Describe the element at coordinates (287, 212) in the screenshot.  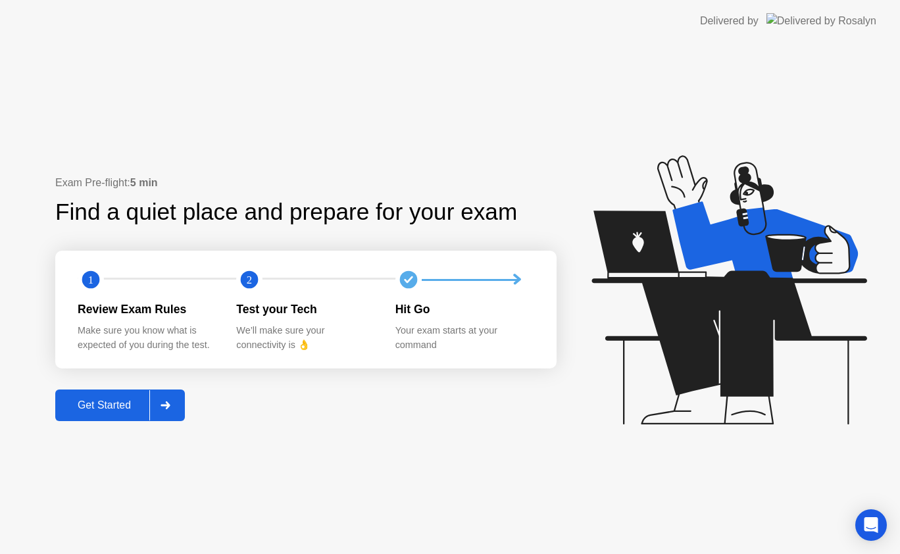
I see `div: Find a quiet place and prepare for your exam` at that location.